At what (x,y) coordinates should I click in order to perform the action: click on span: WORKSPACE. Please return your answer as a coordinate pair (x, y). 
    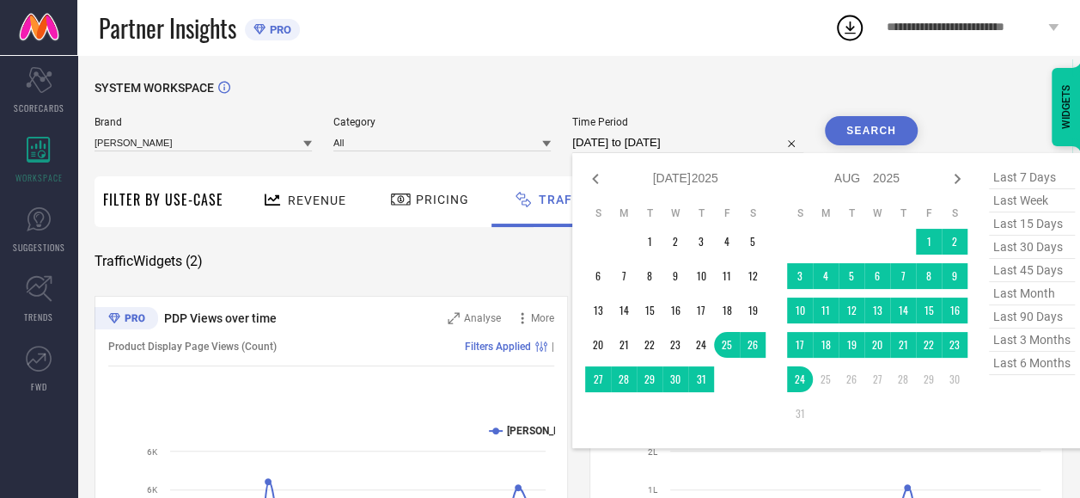
    Looking at the image, I should click on (39, 177).